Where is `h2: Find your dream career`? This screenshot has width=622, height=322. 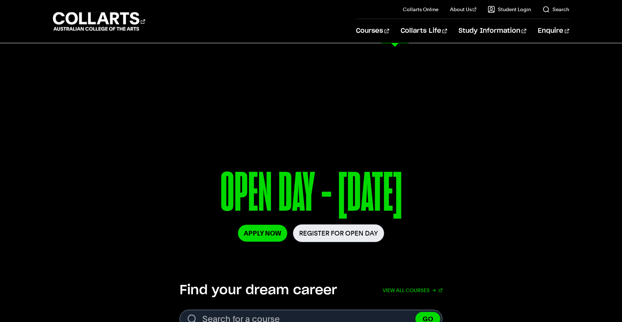 h2: Find your dream career is located at coordinates (258, 290).